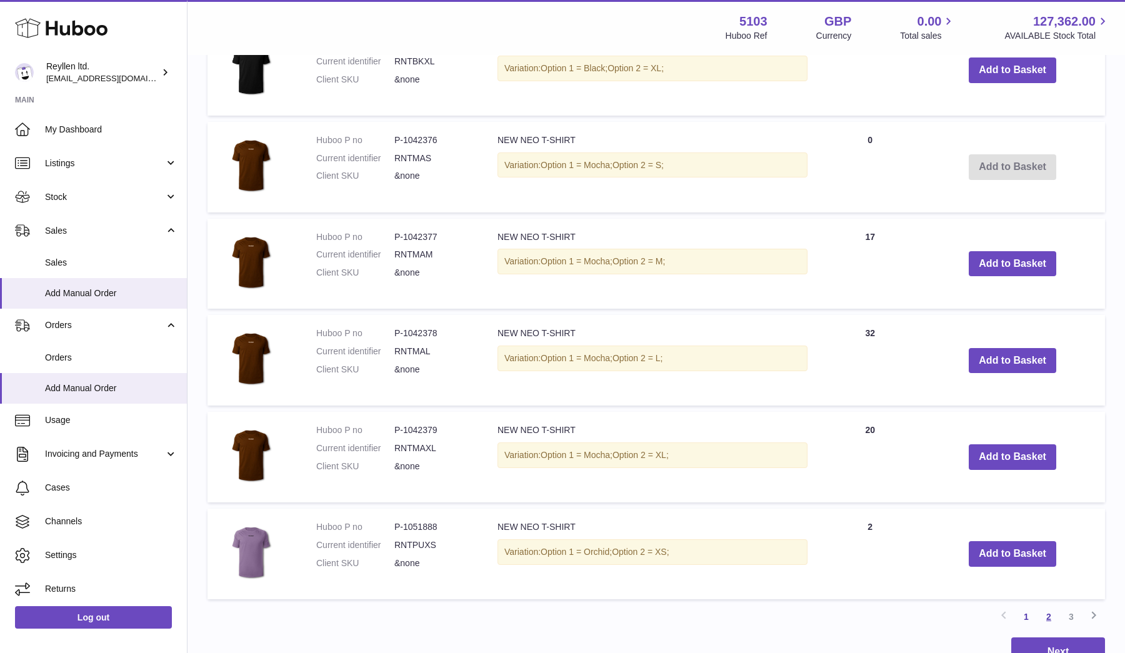  I want to click on span: Option 2 = L;, so click(637, 358).